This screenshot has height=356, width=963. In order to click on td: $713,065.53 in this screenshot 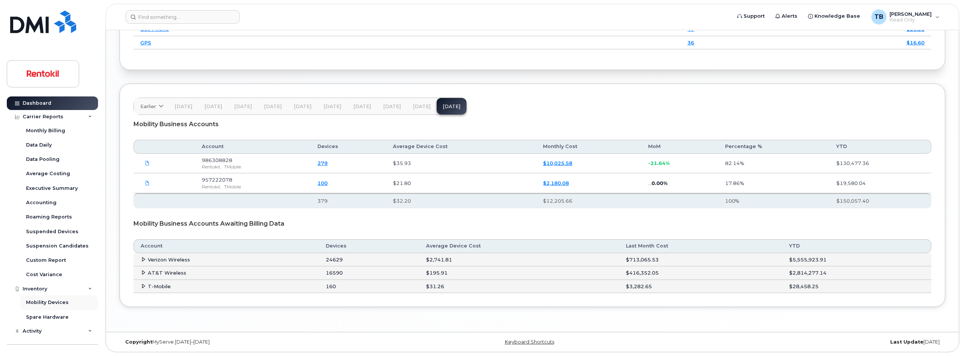, I will do `click(700, 260)`.